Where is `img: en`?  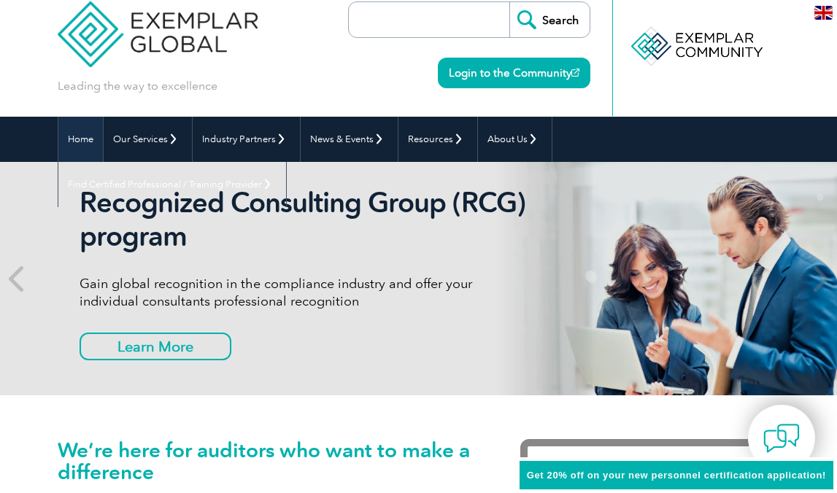
img: en is located at coordinates (823, 12).